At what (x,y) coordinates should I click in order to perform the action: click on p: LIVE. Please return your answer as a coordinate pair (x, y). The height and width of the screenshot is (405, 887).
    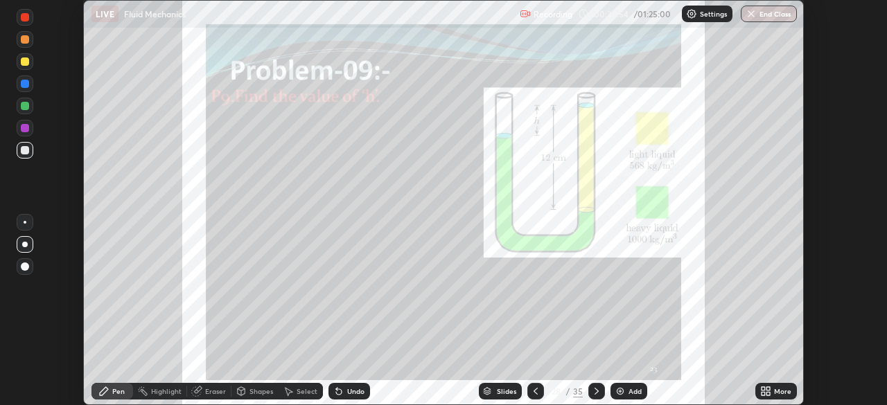
    Looking at the image, I should click on (105, 14).